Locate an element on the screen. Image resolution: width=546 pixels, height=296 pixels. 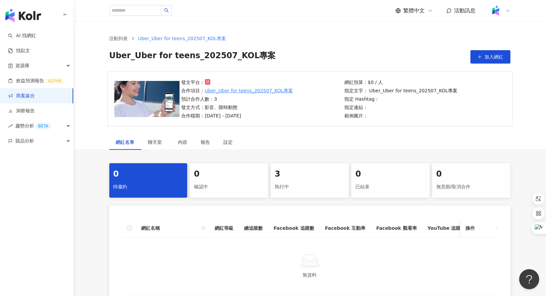
a: searchAI 找網紅 is located at coordinates (22, 36).